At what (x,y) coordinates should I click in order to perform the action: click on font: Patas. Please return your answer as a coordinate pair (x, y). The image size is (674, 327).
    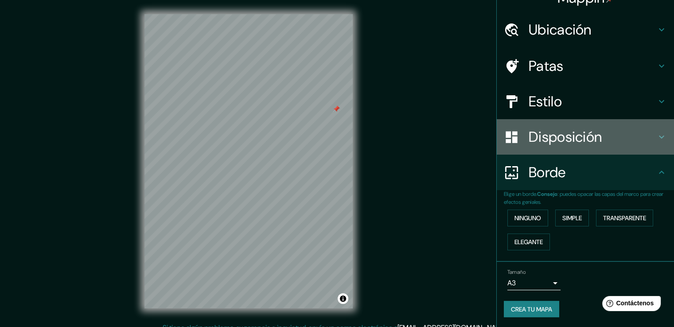
    Looking at the image, I should click on (546, 66).